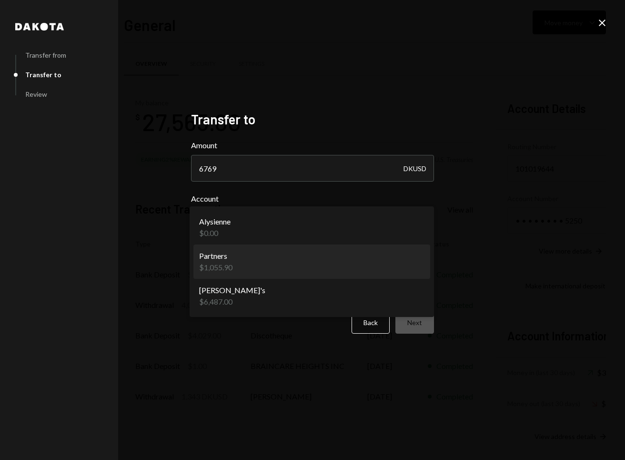 This screenshot has width=625, height=460. Describe the element at coordinates (215, 233) in the screenshot. I see `div: $0.00` at that location.